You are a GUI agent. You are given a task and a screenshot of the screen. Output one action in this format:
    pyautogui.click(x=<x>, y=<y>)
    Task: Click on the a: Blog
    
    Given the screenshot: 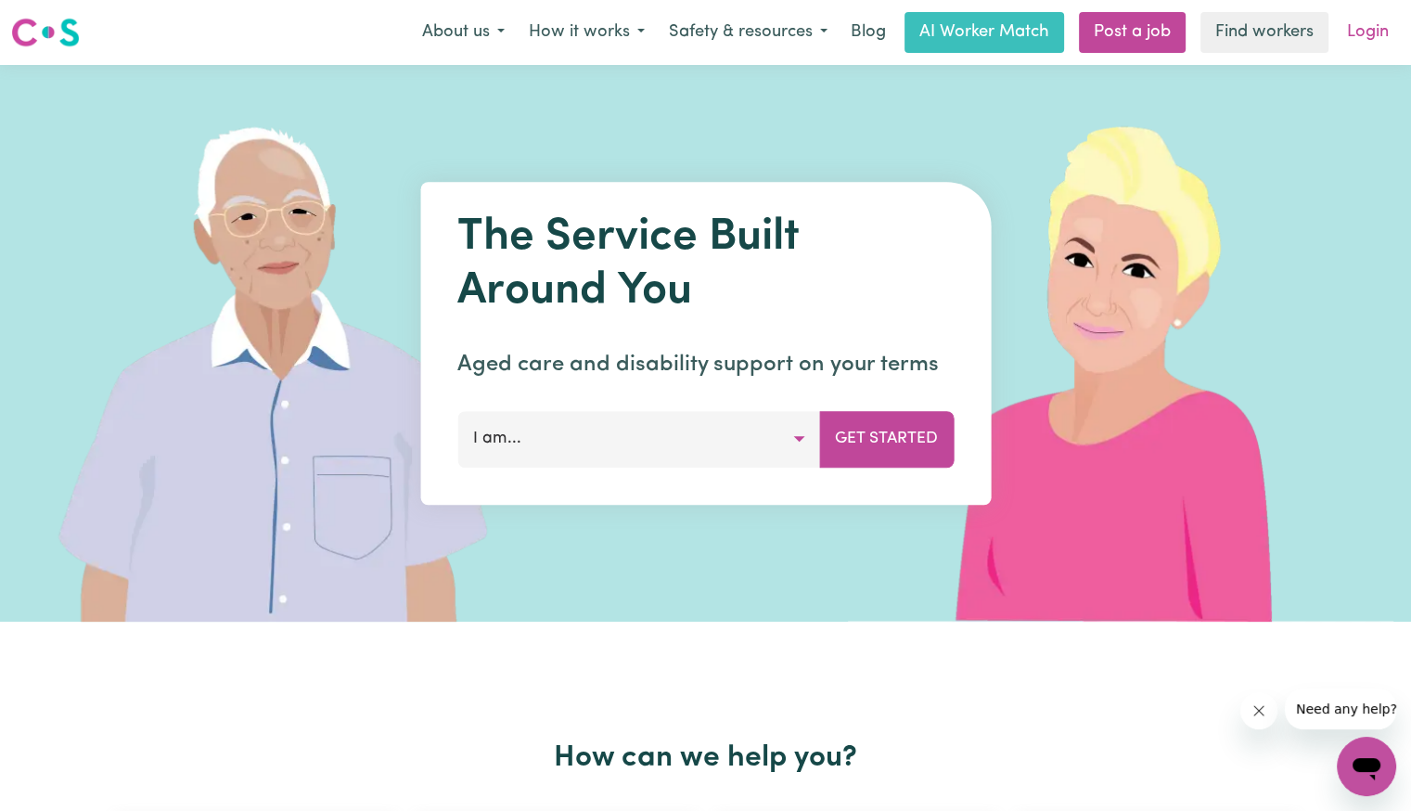 What is the action you would take?
    pyautogui.click(x=868, y=32)
    